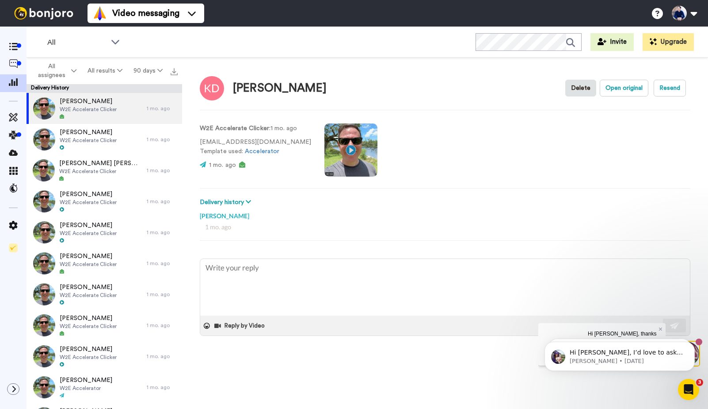 This screenshot has height=409, width=708. What do you see at coordinates (44, 325) in the screenshot?
I see `img: 4d1e9a58-f8ce-4cd3-a4d2-8a5519699f6e-thumb.jpg` at bounding box center [44, 325].